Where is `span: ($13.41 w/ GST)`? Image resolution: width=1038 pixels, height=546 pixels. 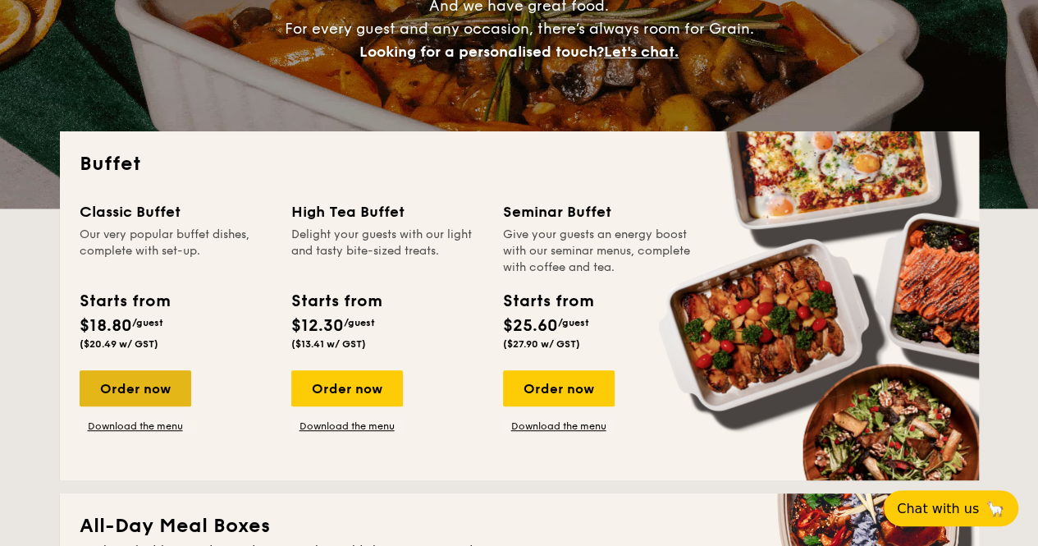 span: ($13.41 w/ GST) is located at coordinates (328, 344).